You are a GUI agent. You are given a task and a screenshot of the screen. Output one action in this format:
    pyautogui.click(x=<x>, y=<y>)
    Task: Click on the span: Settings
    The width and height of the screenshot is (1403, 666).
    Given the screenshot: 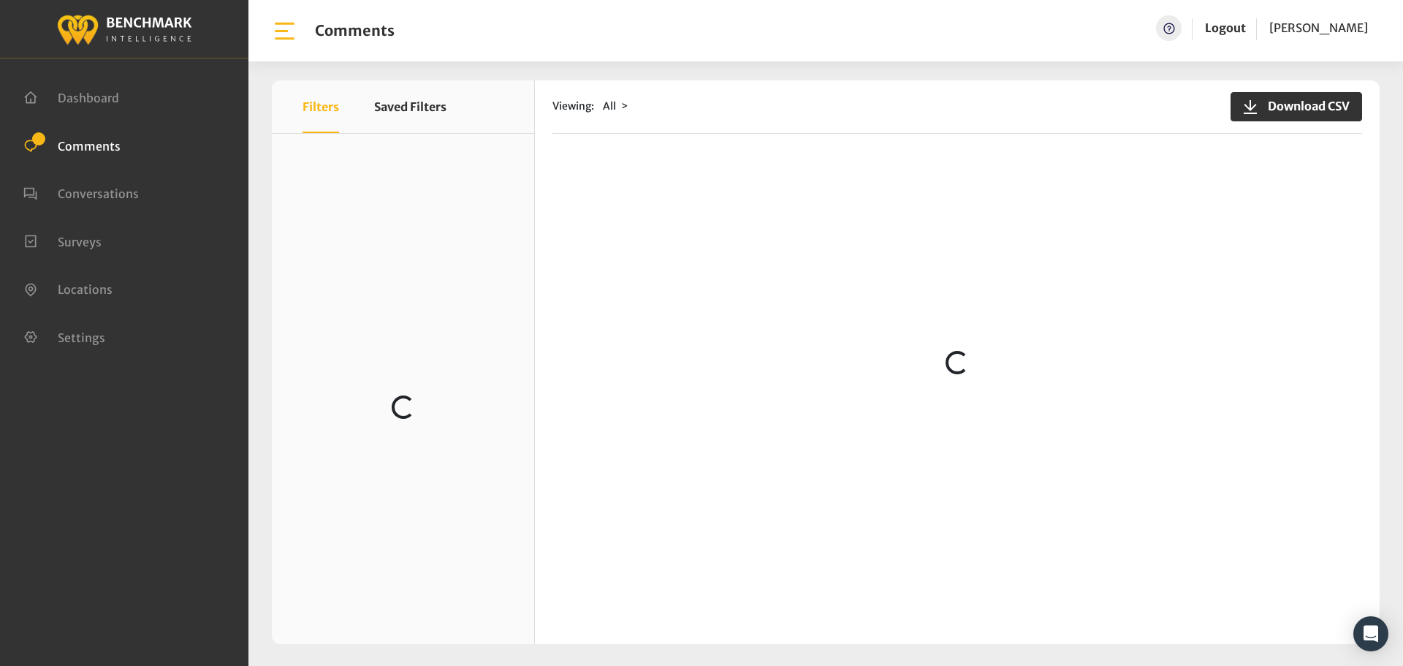 What is the action you would take?
    pyautogui.click(x=81, y=337)
    